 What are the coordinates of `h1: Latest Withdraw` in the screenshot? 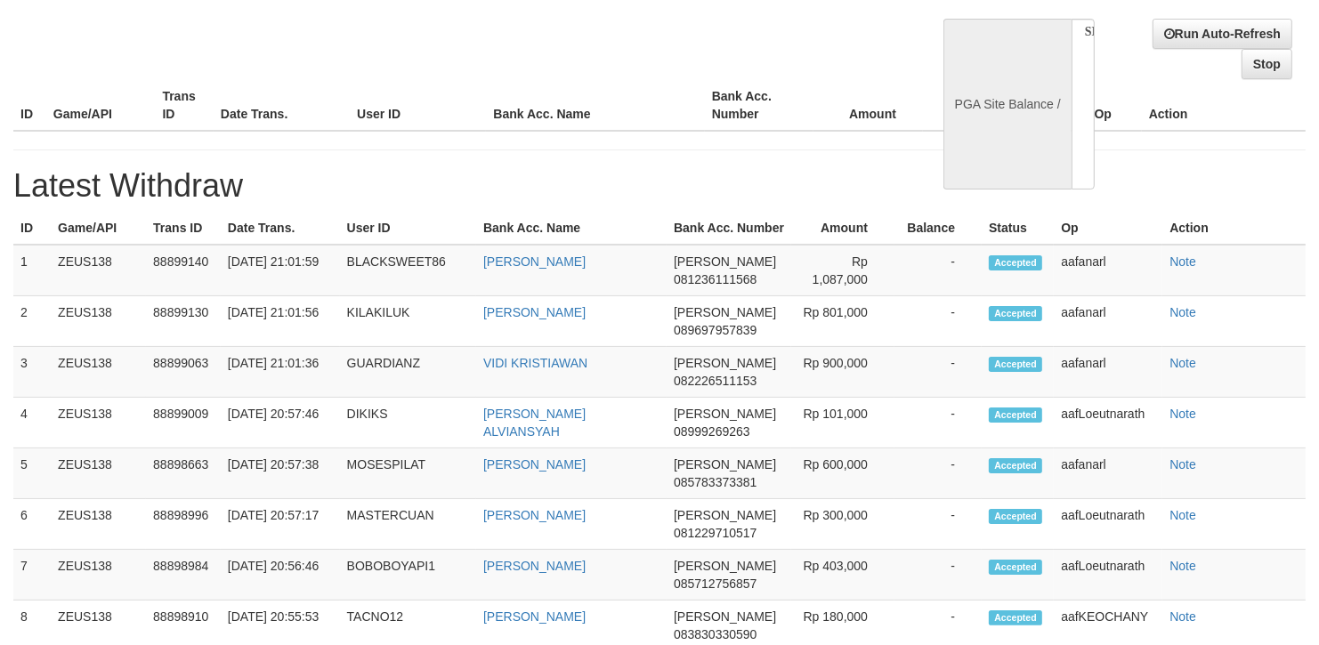 It's located at (660, 186).